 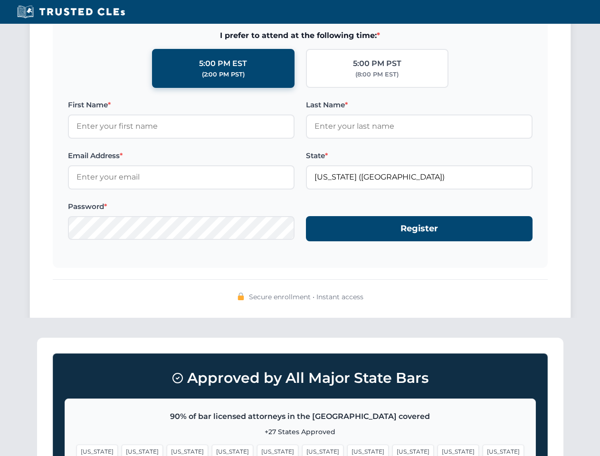 I want to click on input: Florida (FL), so click(x=419, y=177).